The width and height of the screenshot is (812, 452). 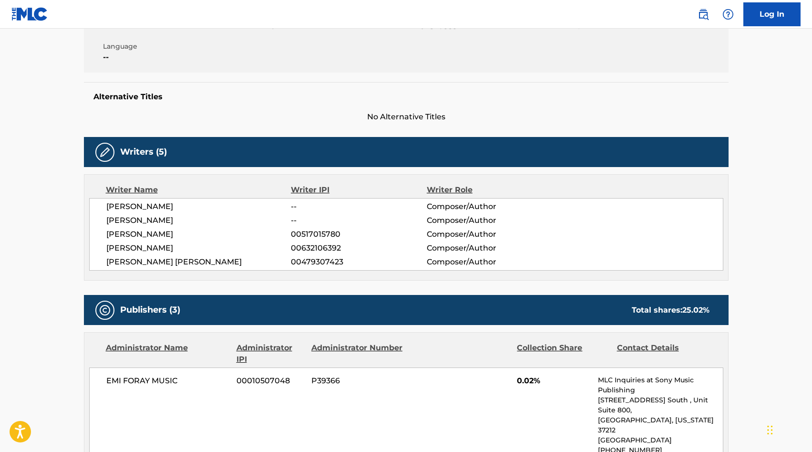 What do you see at coordinates (703, 14) in the screenshot?
I see `a: Public Search` at bounding box center [703, 14].